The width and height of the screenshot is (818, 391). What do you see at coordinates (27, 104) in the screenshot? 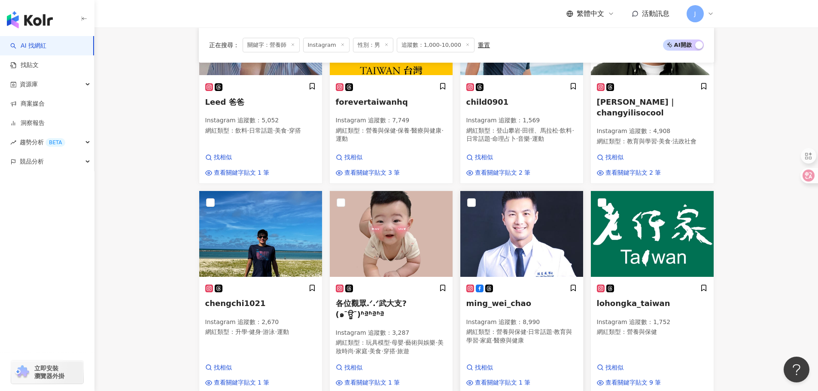
I see `a: 商案媒合` at bounding box center [27, 104].